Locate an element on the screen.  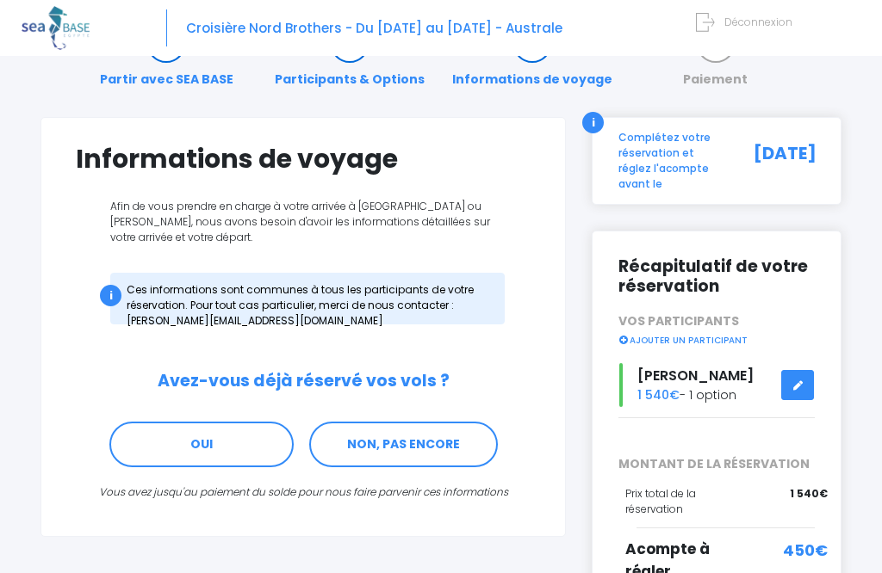
a: OUI is located at coordinates (201, 445).